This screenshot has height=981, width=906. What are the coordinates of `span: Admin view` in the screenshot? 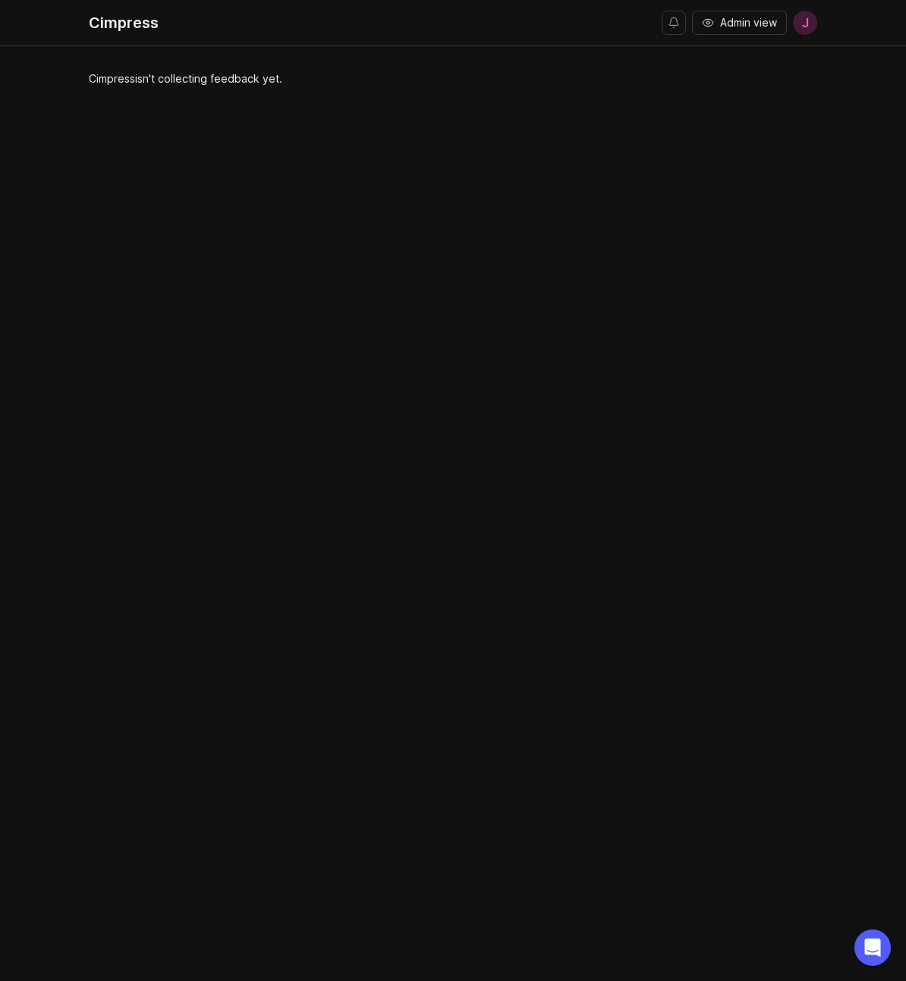 It's located at (748, 23).